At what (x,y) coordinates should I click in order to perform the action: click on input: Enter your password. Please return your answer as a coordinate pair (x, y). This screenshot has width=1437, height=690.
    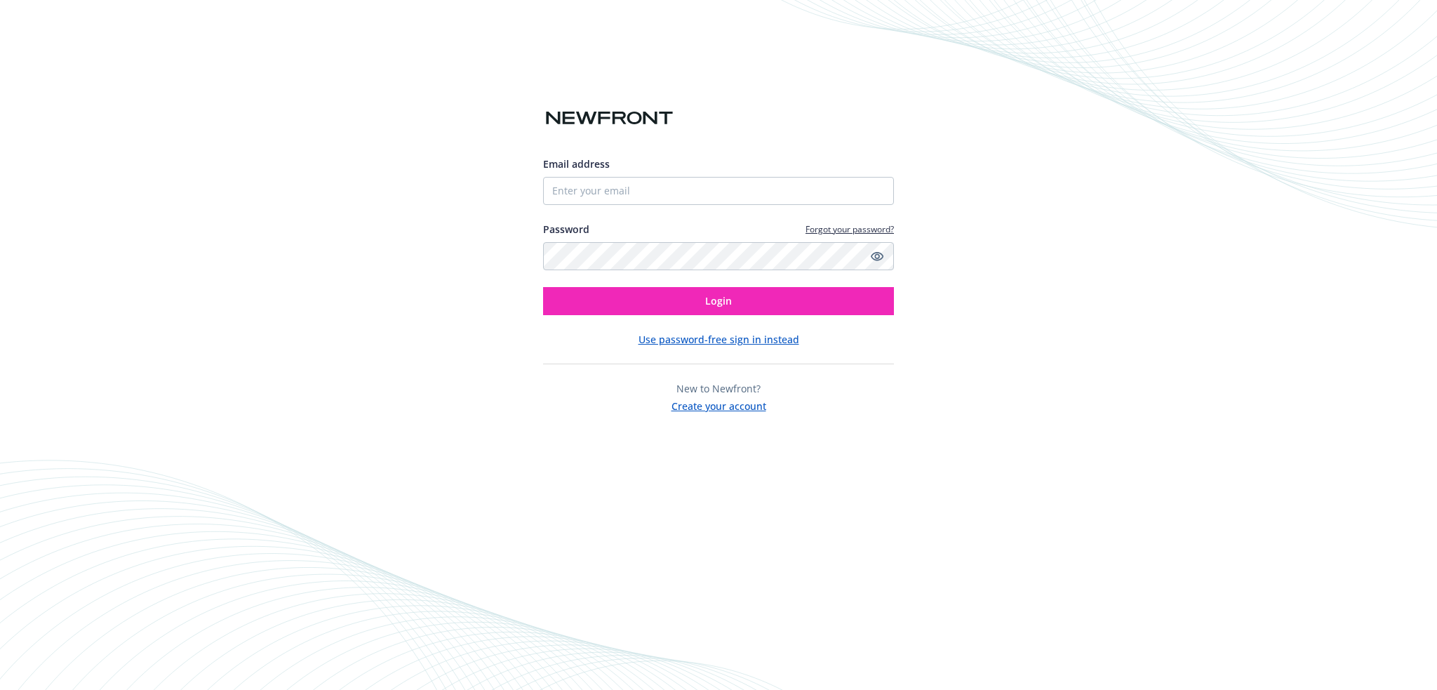
    Looking at the image, I should click on (718, 256).